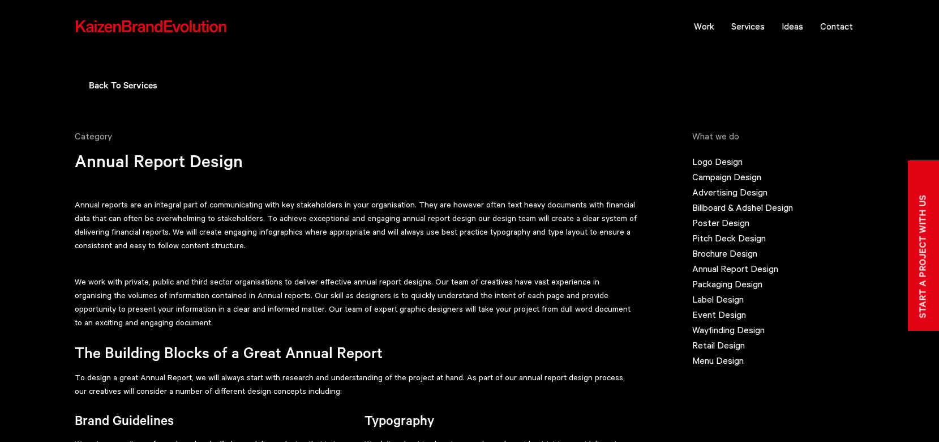  What do you see at coordinates (356, 302) in the screenshot?
I see `p: We work with private, public and third sector organisations to deliver effective annual report de...` at bounding box center [356, 302].